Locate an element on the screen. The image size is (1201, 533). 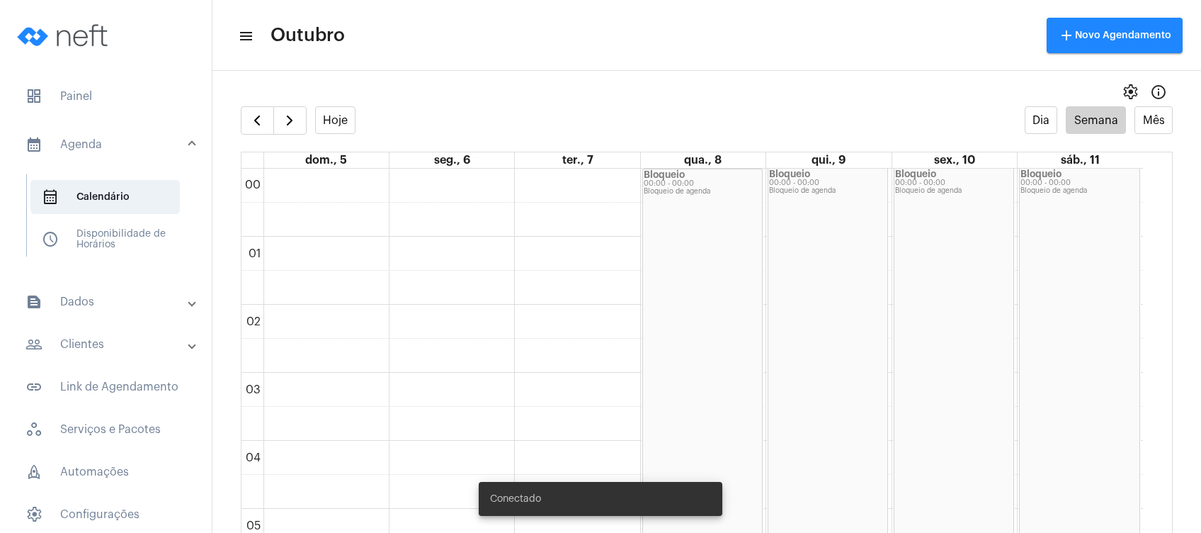
mat-icon: add is located at coordinates (1067, 35).